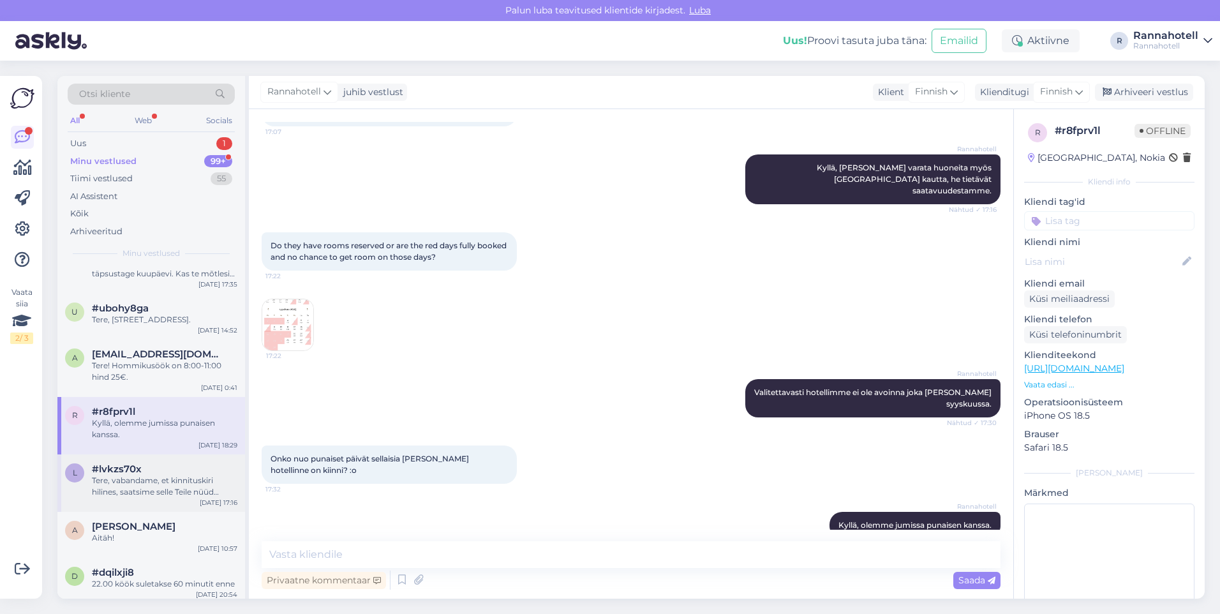 Image resolution: width=1220 pixels, height=614 pixels. Describe the element at coordinates (854, 41) in the screenshot. I see `div: Proovi tasuta juba täna:` at that location.